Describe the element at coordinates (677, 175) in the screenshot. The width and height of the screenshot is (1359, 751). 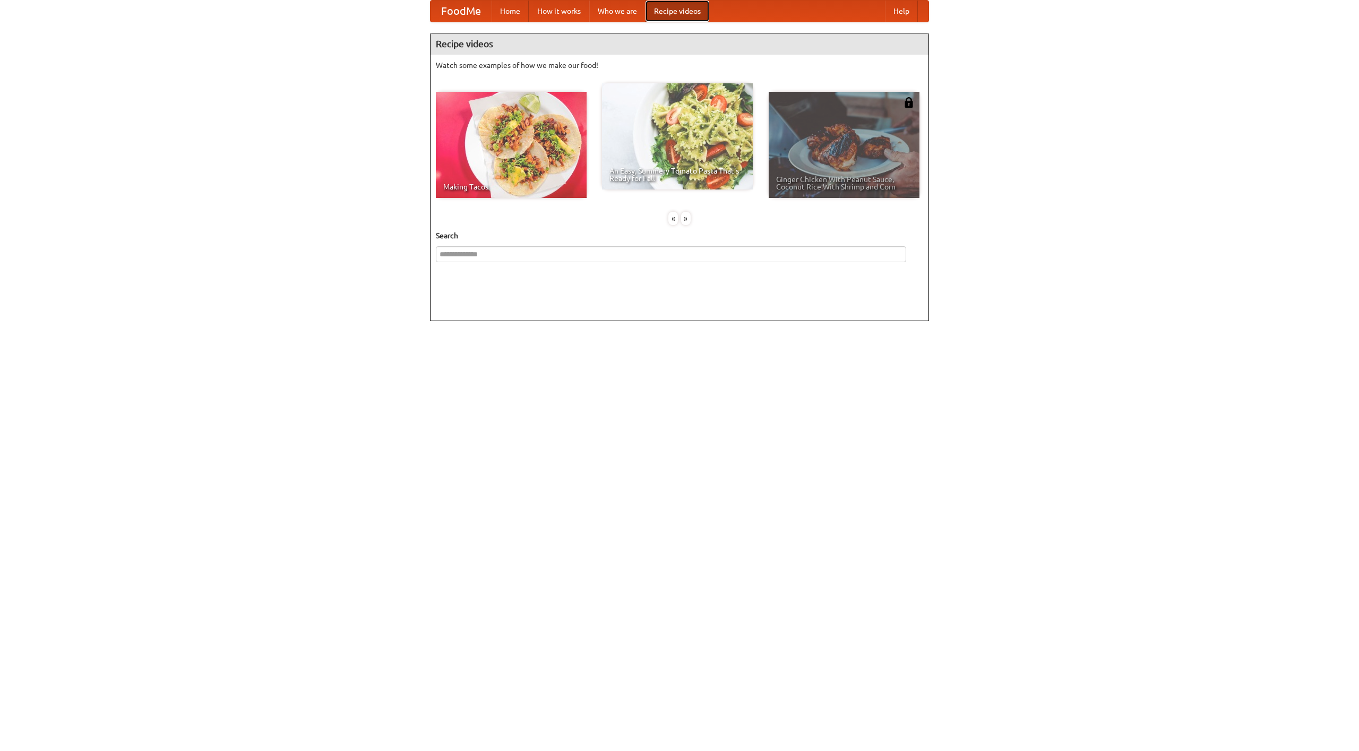
I see `span: An Easy, Summery Tomato Pasta That's Ready for Fall` at that location.